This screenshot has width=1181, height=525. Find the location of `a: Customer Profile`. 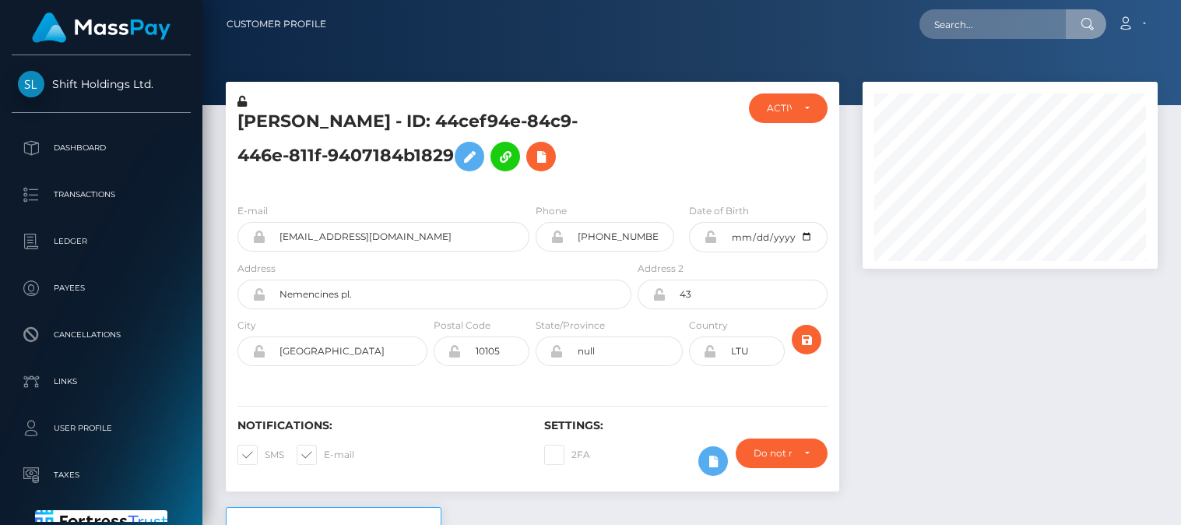

a: Customer Profile is located at coordinates (276, 24).